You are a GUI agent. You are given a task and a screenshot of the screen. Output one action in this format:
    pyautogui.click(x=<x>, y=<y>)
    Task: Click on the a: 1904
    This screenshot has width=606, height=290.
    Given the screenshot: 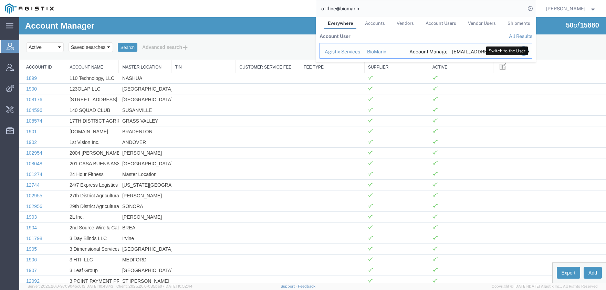 What is the action you would take?
    pyautogui.click(x=12, y=210)
    